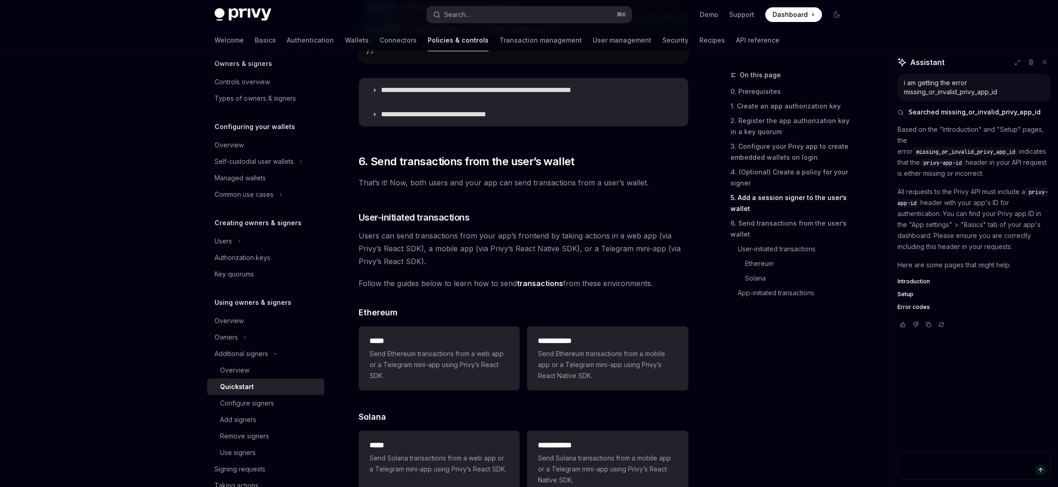 The image size is (1058, 487). What do you see at coordinates (791, 293) in the screenshot?
I see `a: App-initiated transactions` at bounding box center [791, 293].